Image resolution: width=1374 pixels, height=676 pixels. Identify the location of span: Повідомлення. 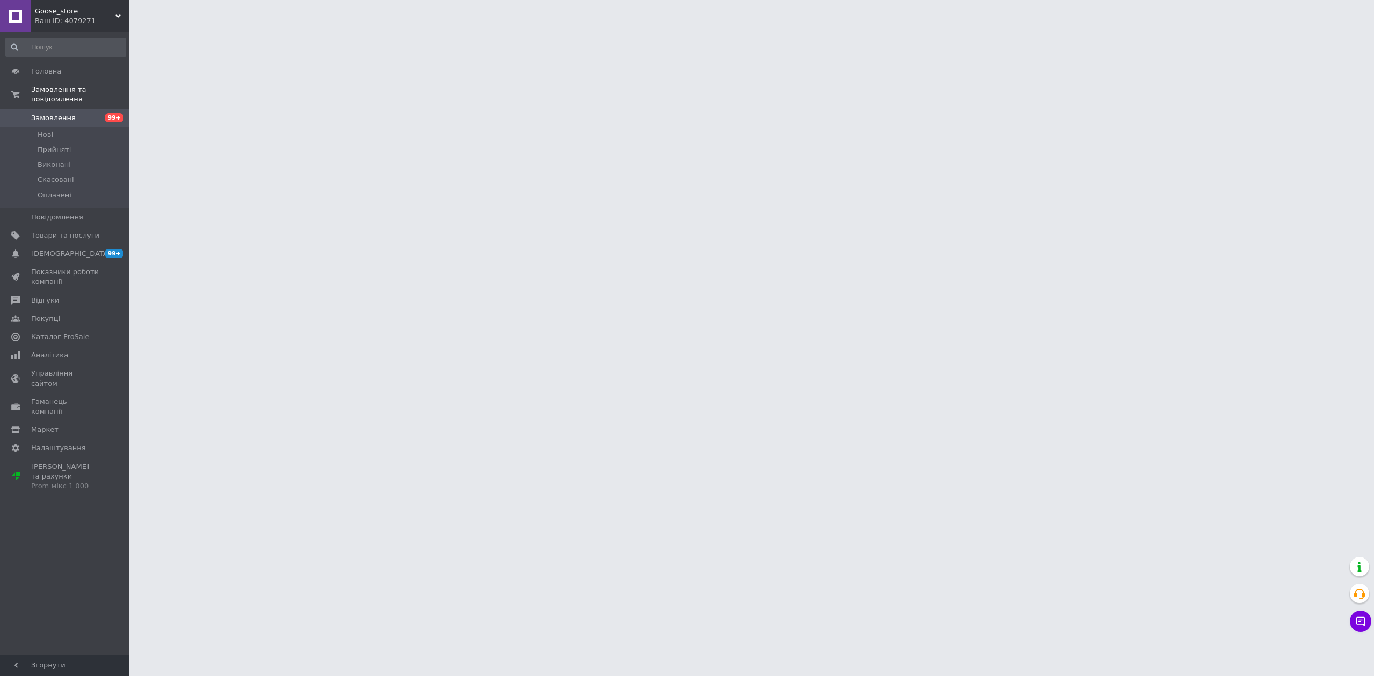
(57, 217).